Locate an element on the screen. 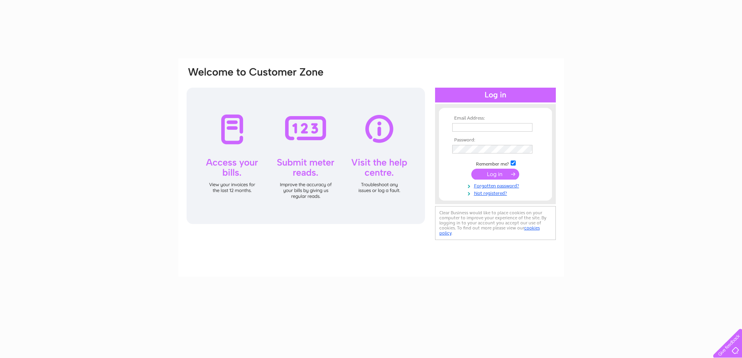 The height and width of the screenshot is (358, 742). th: Password: is located at coordinates (495, 140).